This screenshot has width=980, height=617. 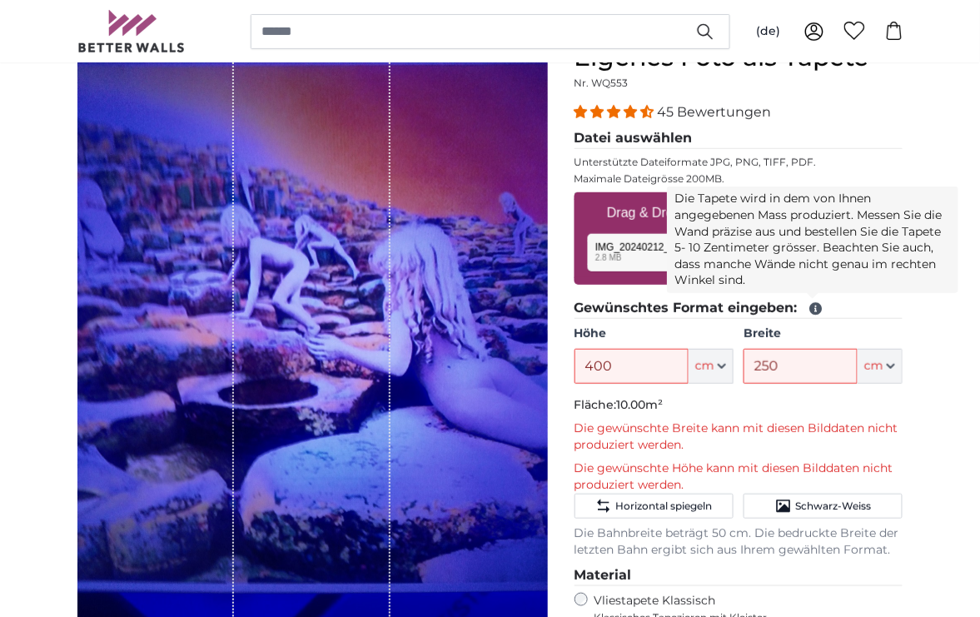 I want to click on p: Die Bahnbreite beträgt 50 cm. Die bedruckte Breite der letzten Bahn ergibt sich aus Ihrem gewählt..., so click(x=739, y=542).